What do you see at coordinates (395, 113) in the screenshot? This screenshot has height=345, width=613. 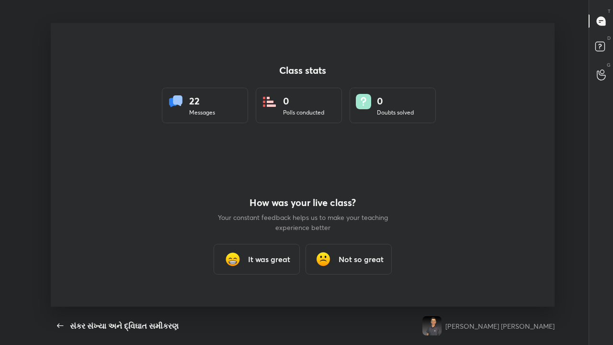 I see `div: Doubts solved` at bounding box center [395, 113].